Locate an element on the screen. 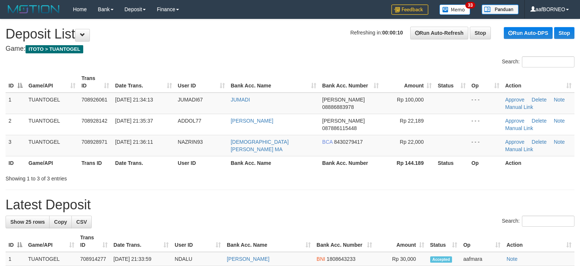 This screenshot has width=580, height=266. span: 708926061 is located at coordinates (94, 100).